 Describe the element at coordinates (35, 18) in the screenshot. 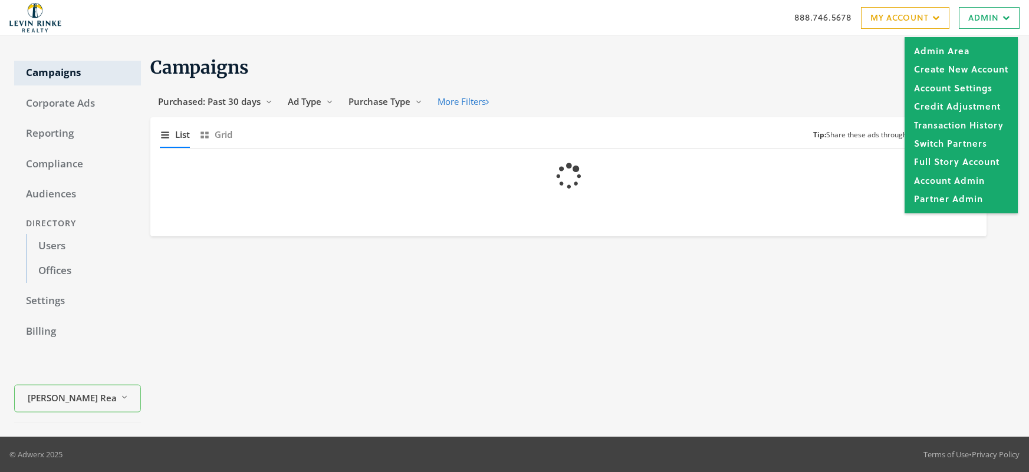

I see `img: Adwerx` at that location.